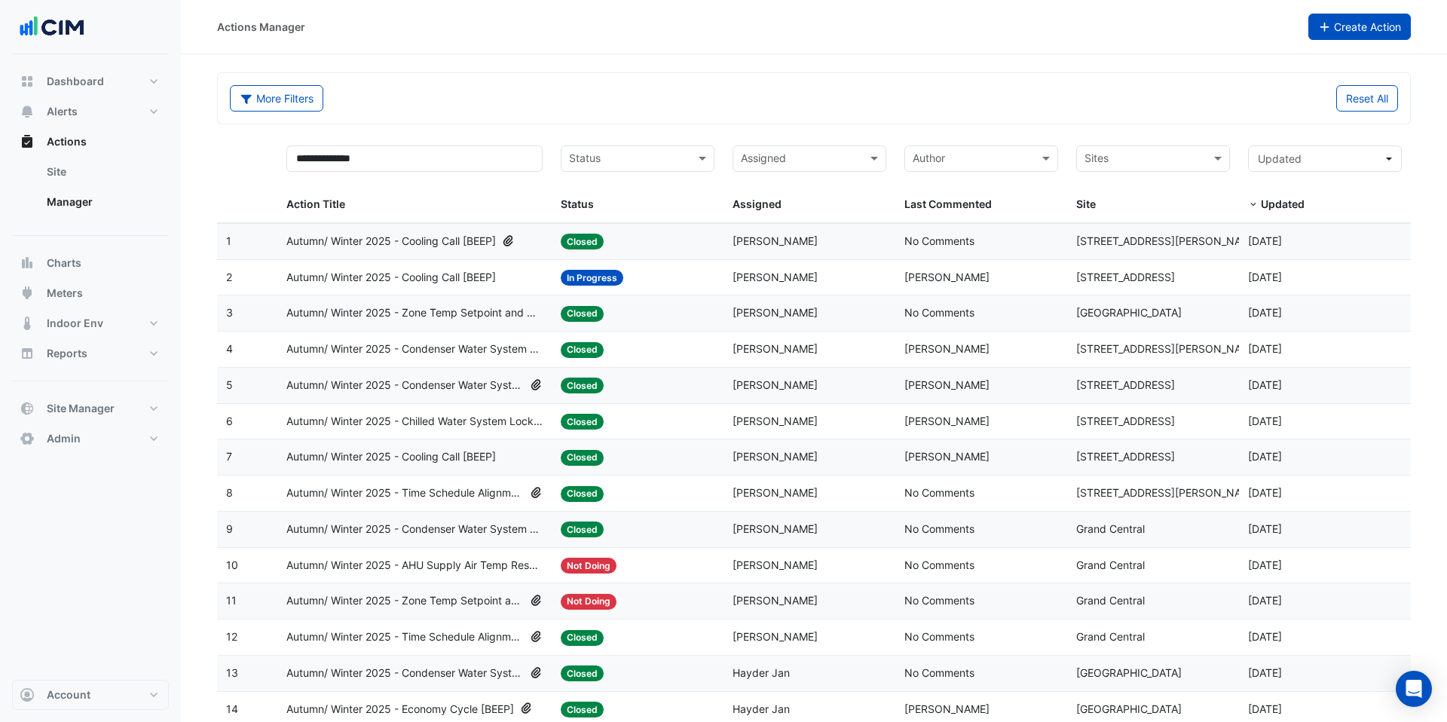 This screenshot has height=722, width=1447. What do you see at coordinates (592, 277) in the screenshot?
I see `span: In Progress` at bounding box center [592, 277].